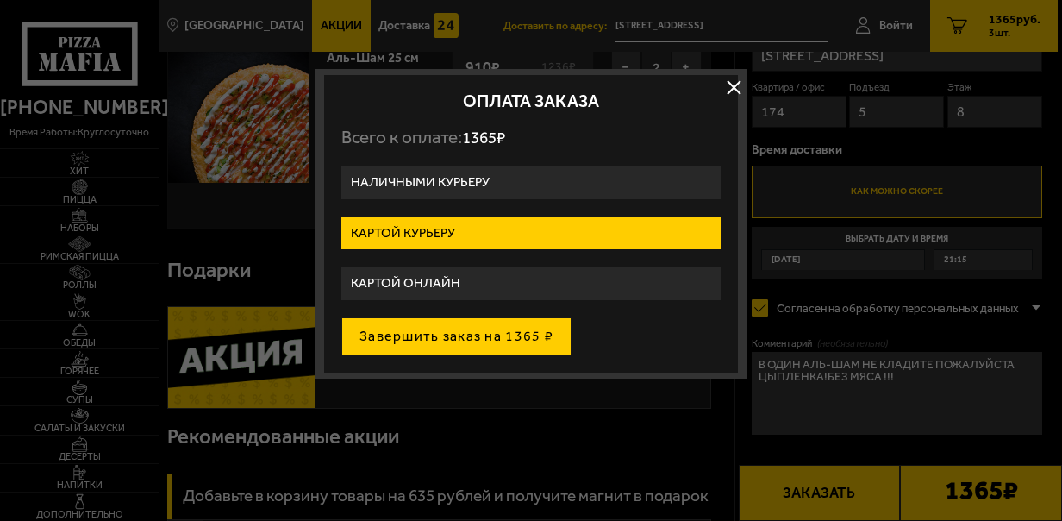  What do you see at coordinates (456, 336) in the screenshot?
I see `button: Завершить заказ на 1365 ₽` at bounding box center [456, 336].